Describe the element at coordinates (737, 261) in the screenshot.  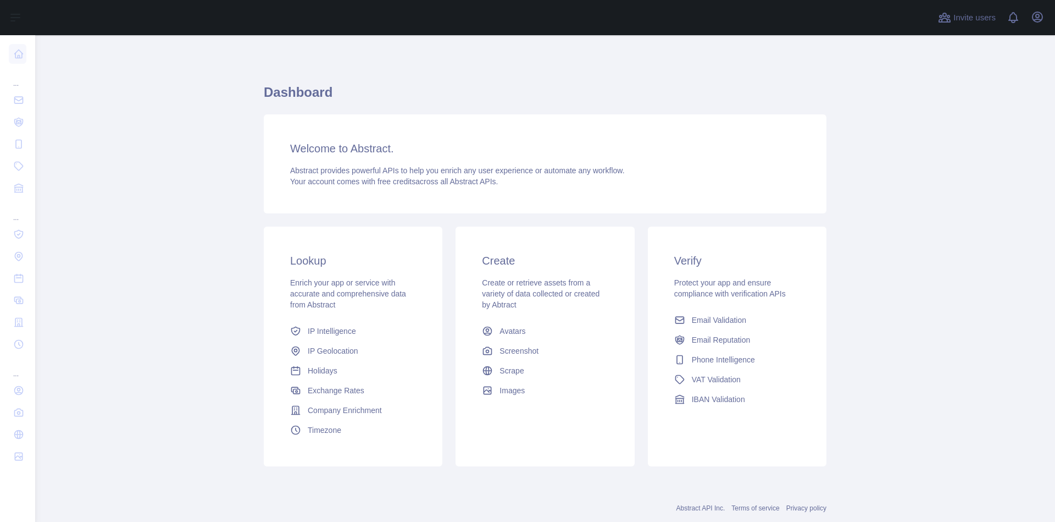
I see `h3: Verify` at that location.